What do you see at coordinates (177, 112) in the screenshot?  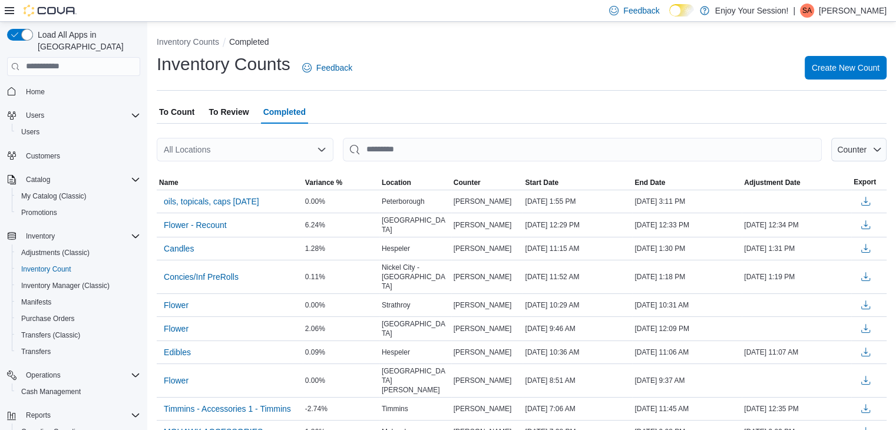 I see `span: To Count` at bounding box center [177, 112].